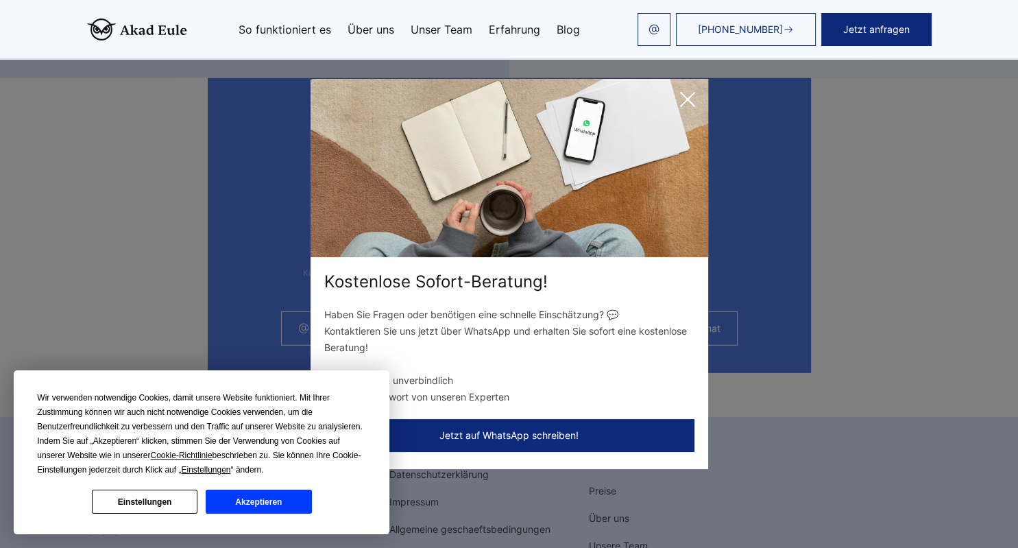  Describe the element at coordinates (509, 380) in the screenshot. I see `li: ✅ Kostenlos & unverbindlich` at that location.